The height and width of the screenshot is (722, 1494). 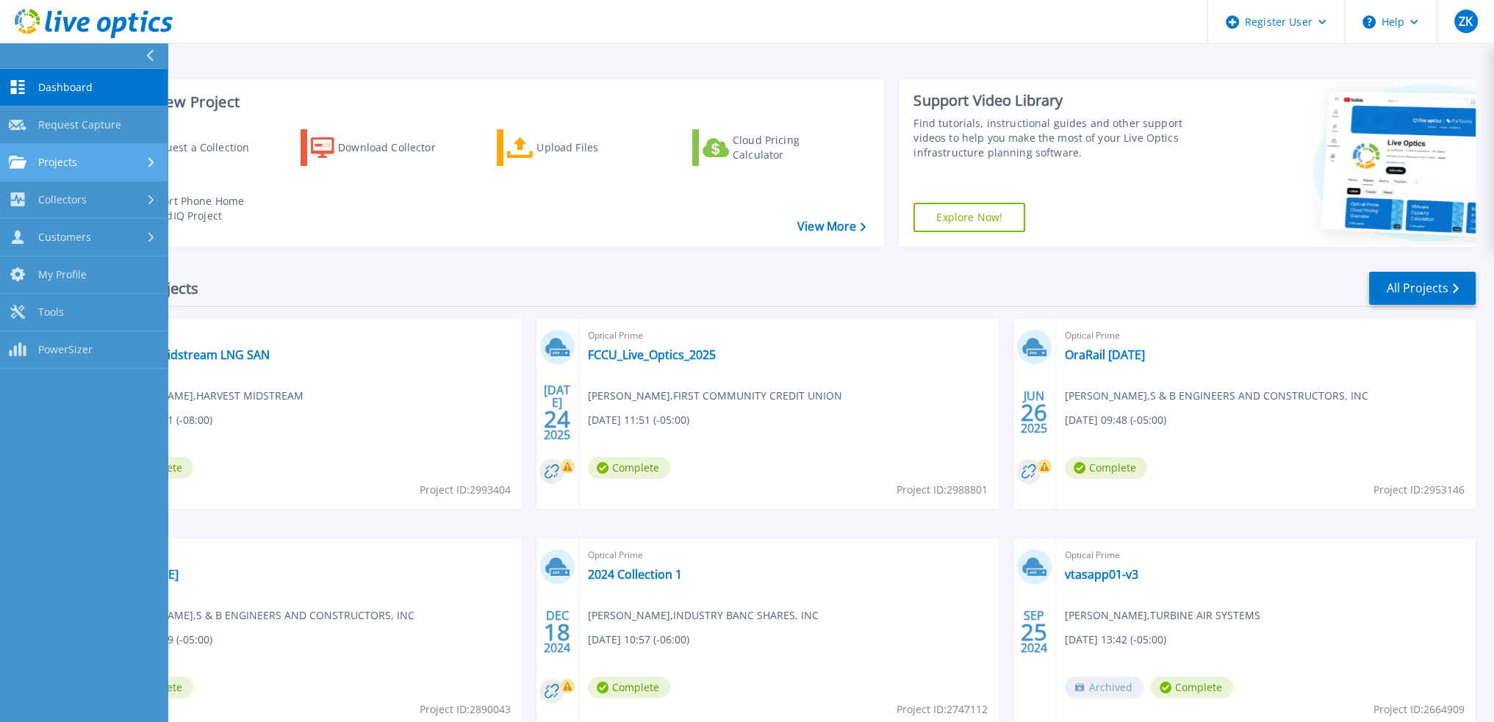 What do you see at coordinates (65, 237) in the screenshot?
I see `span: Customers` at bounding box center [65, 237].